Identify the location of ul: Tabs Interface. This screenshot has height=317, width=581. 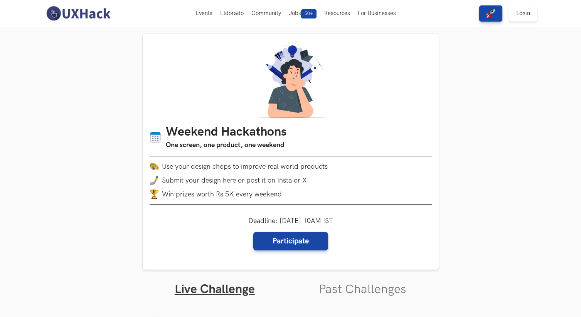
(291, 283).